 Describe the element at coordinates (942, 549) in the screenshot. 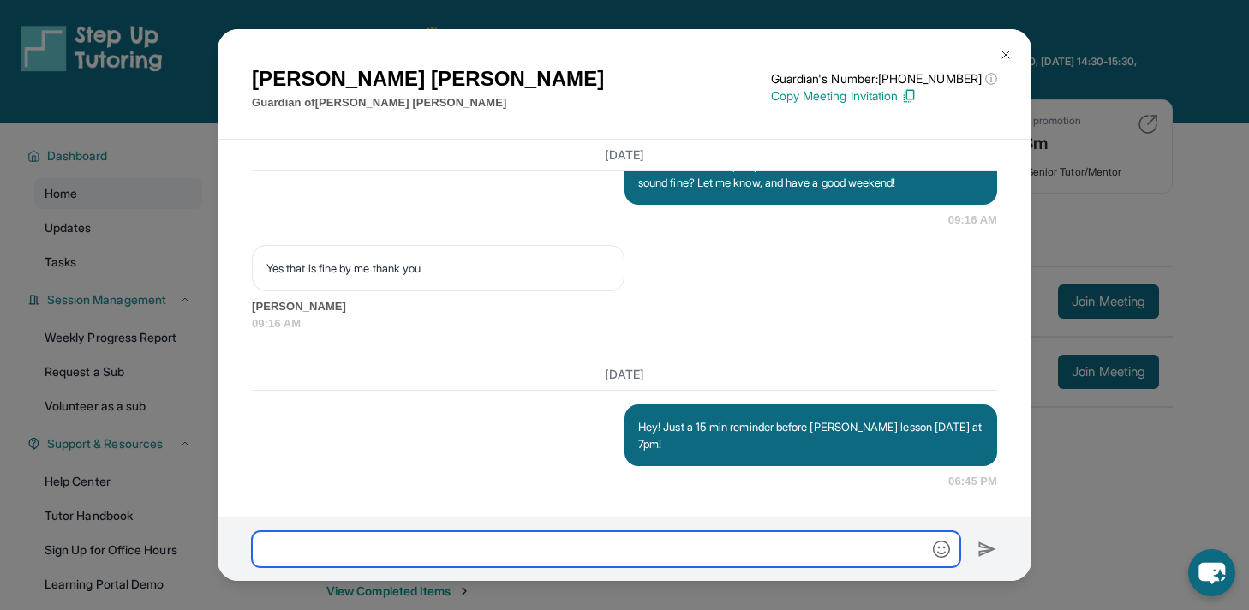

I see `img: Emoji` at that location.